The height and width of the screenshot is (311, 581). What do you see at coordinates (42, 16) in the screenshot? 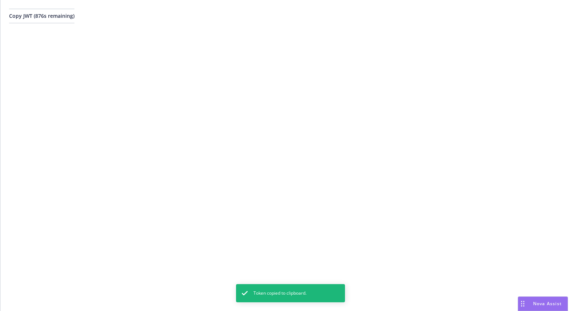
I see `span: Copy JWT ( 876 s remaining)` at bounding box center [42, 16].